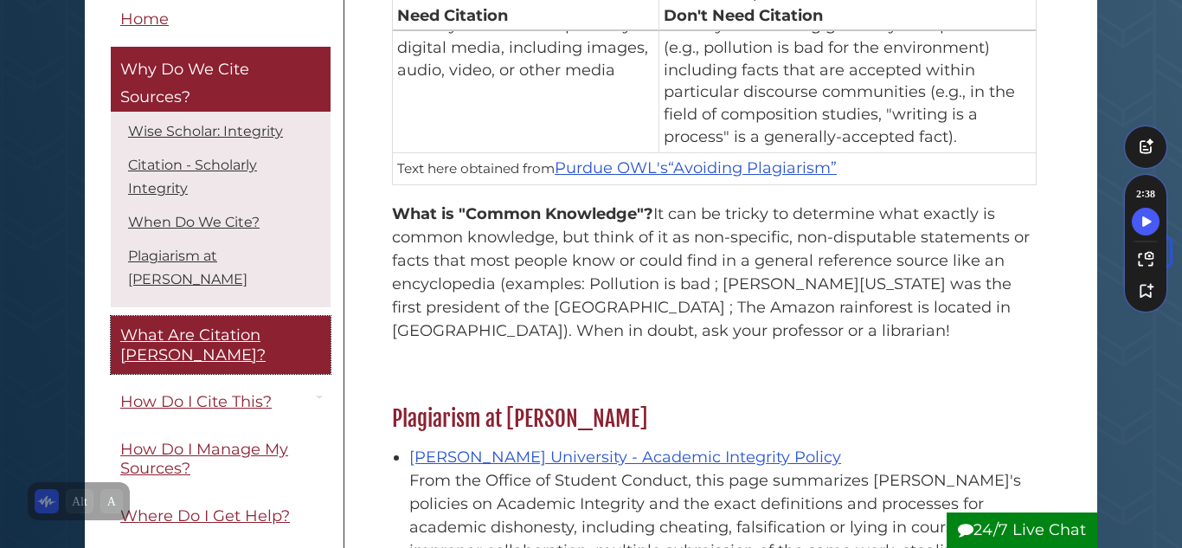 This screenshot has height=548, width=1182. Describe the element at coordinates (714, 272) in the screenshot. I see `p: It can be tricky to determine what exactly is common knowledge, but think of it as non-specific, ...` at that location.